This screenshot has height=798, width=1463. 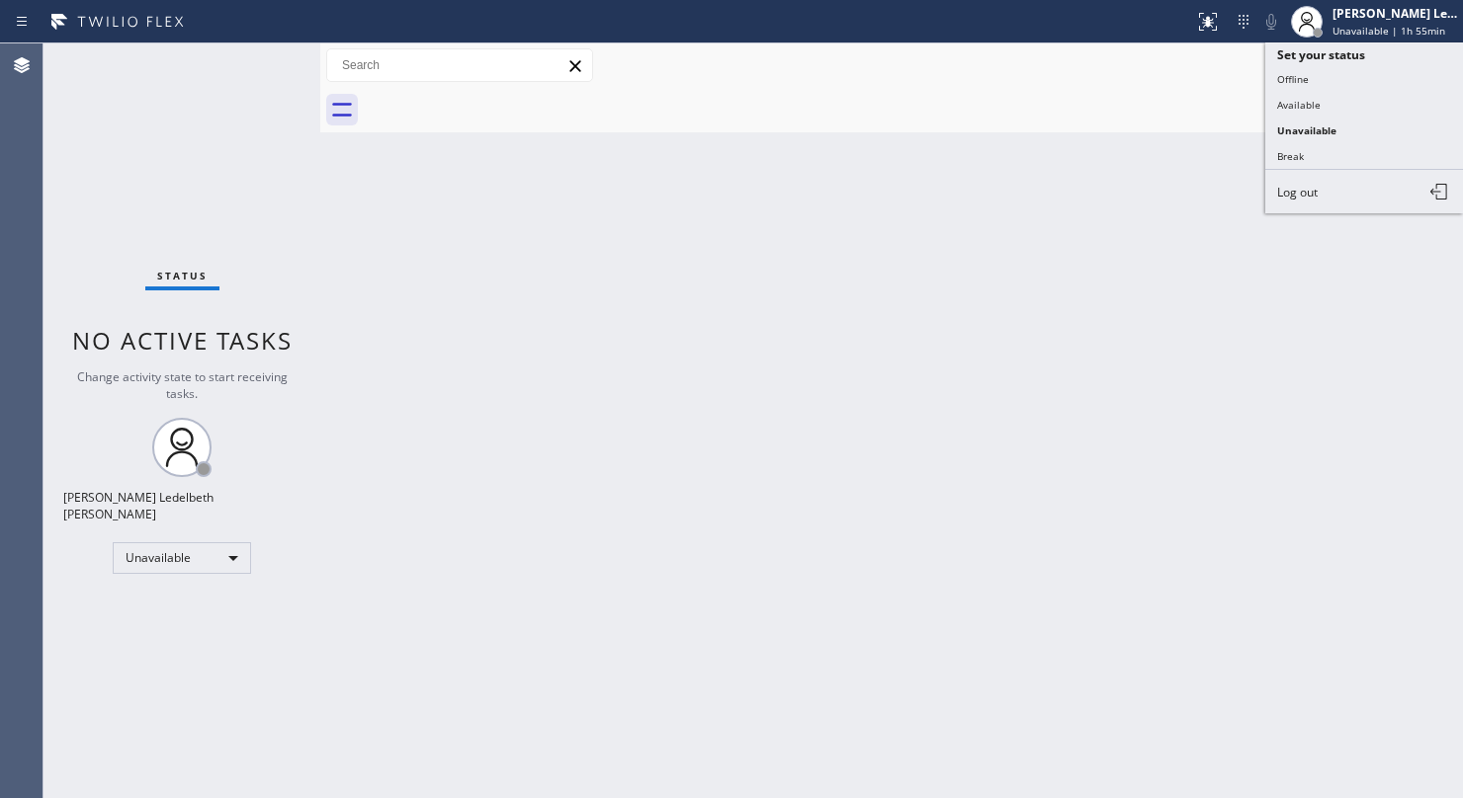 What do you see at coordinates (182, 385) in the screenshot?
I see `span: Change activity state to start receiving tasks.` at bounding box center [182, 385].